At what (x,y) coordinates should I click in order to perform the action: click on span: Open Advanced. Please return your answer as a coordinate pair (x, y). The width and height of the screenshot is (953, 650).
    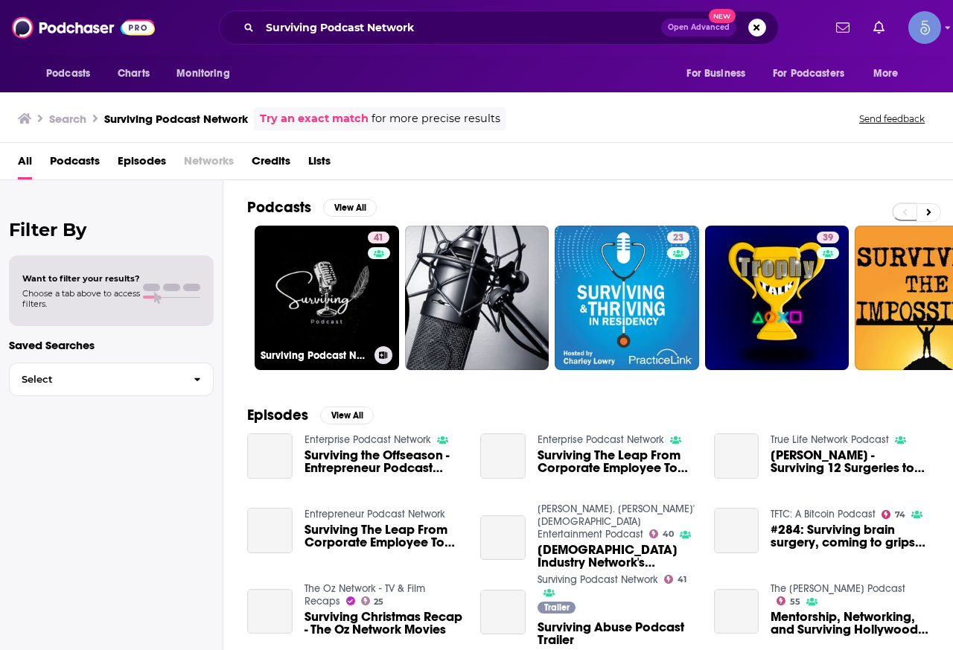
    Looking at the image, I should click on (698, 28).